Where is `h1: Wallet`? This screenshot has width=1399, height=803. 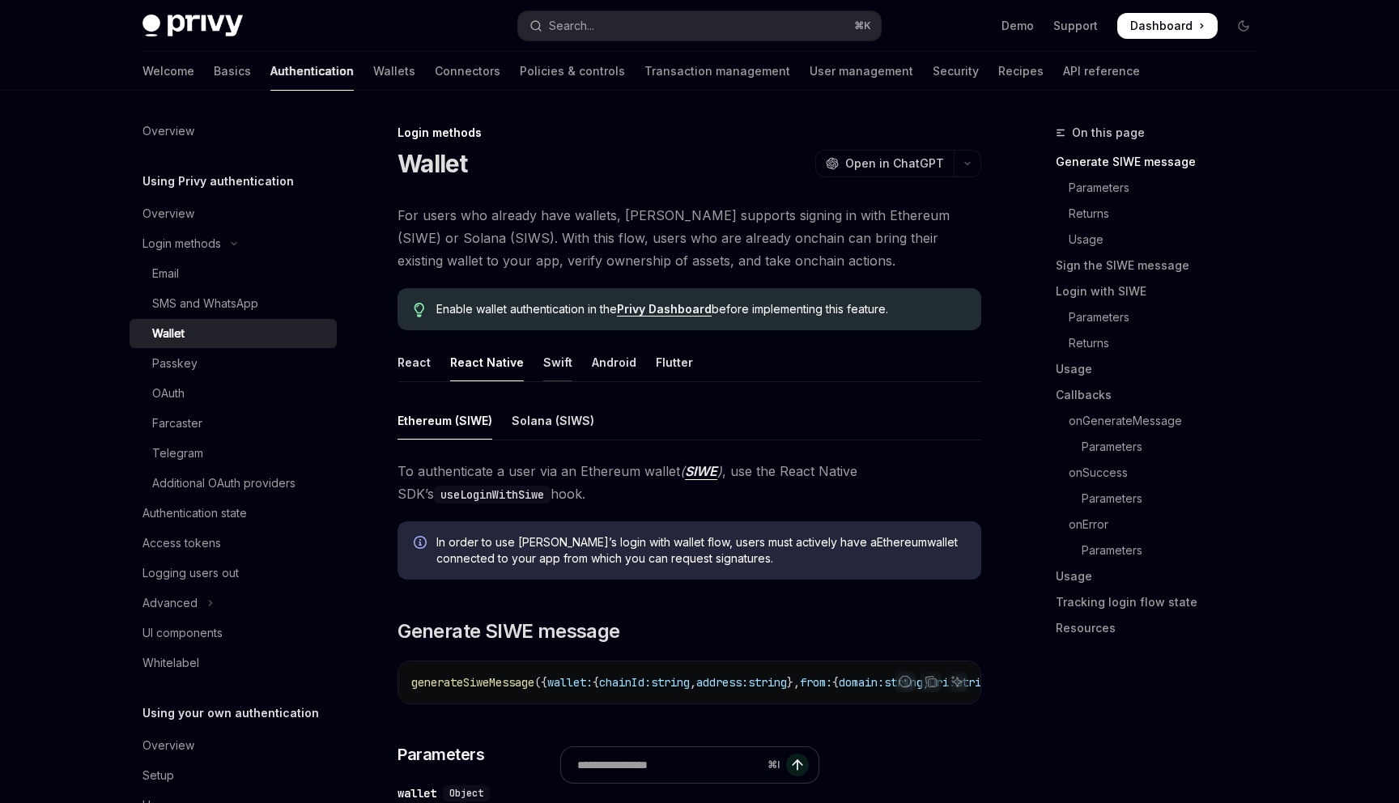
h1: Wallet is located at coordinates (432, 164).